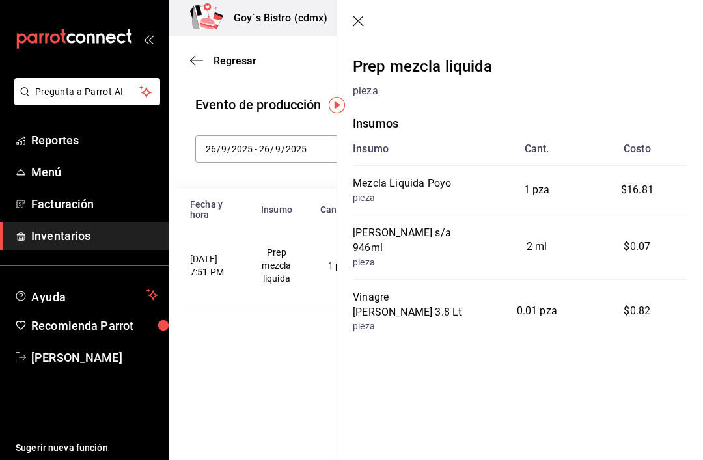  I want to click on span: $0.82, so click(636, 310).